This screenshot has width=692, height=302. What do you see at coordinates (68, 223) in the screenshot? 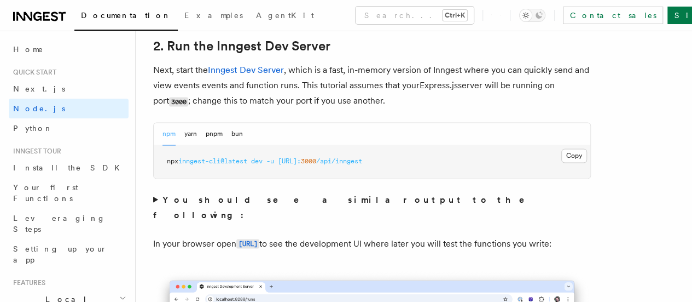
I see `a: Leveraging Steps` at bounding box center [68, 223].